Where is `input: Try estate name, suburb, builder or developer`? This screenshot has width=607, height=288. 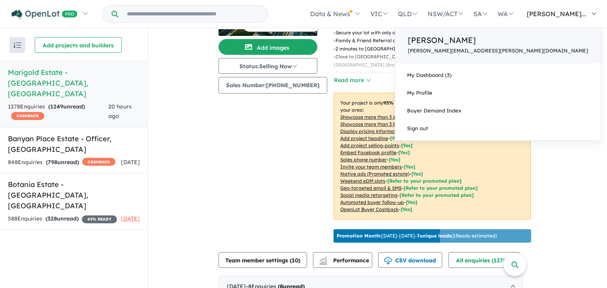
input: Try estate name, suburb, builder or developer is located at coordinates (193, 14).